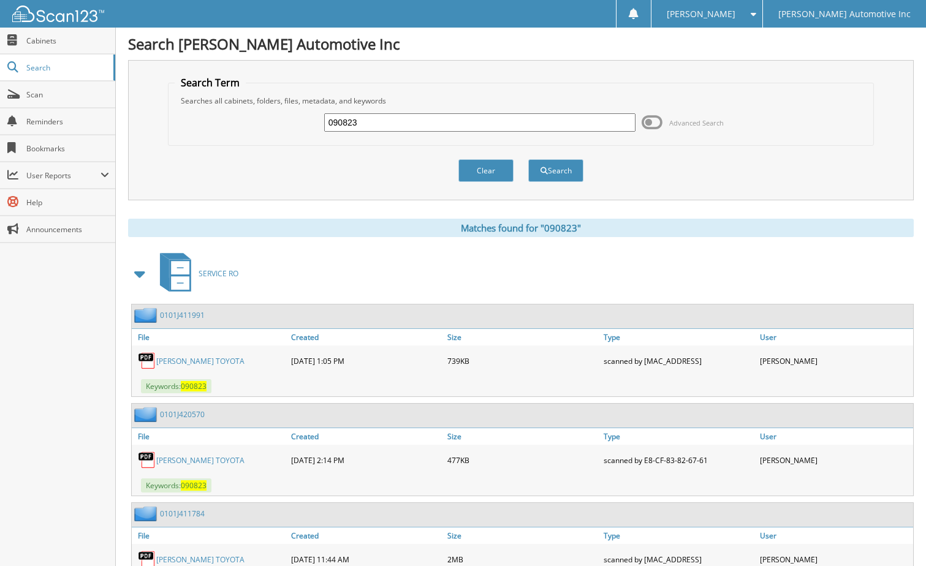  What do you see at coordinates (67, 121) in the screenshot?
I see `span: Reminders` at bounding box center [67, 121].